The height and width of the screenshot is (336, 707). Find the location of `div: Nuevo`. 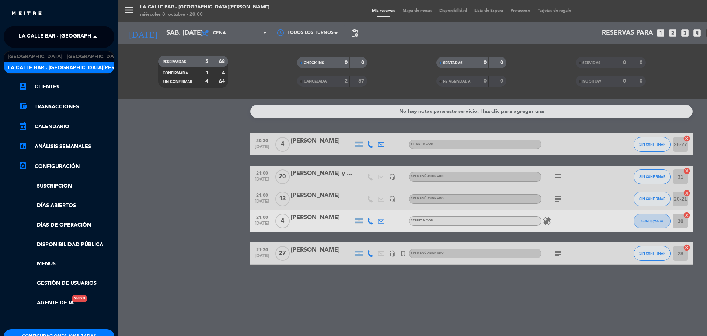

div: Nuevo is located at coordinates (79, 298).